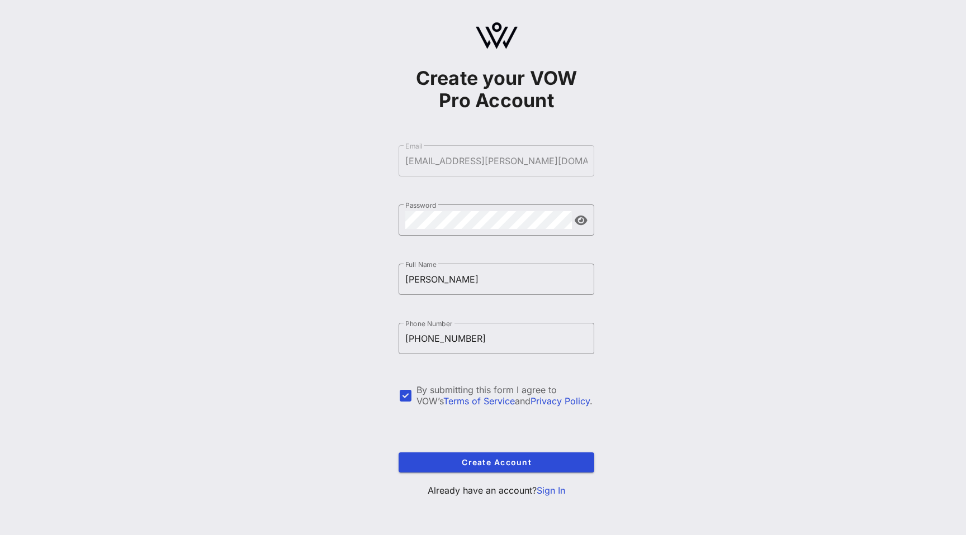  Describe the element at coordinates (581, 221) in the screenshot. I see `button: append icon` at that location.